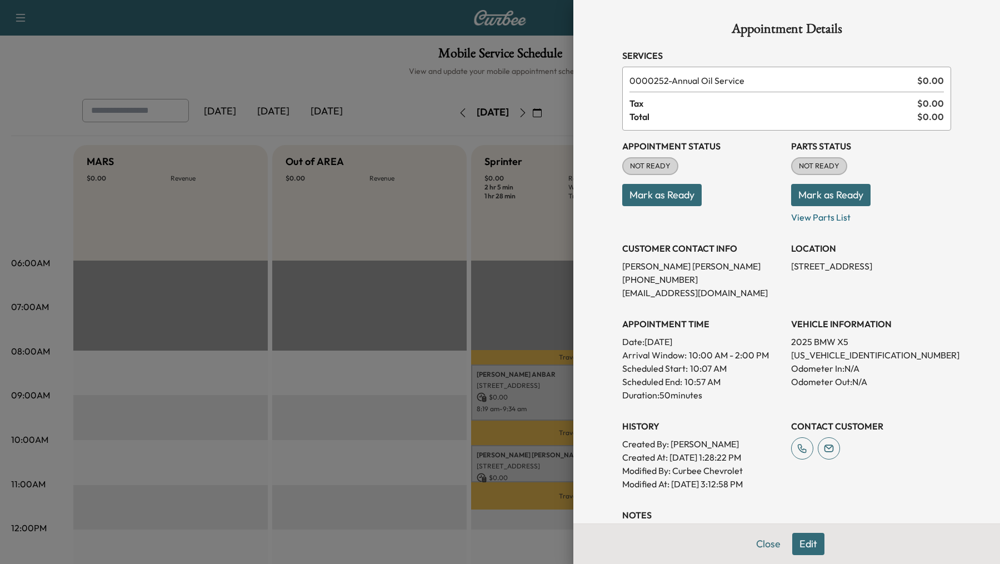  Describe the element at coordinates (729, 355) in the screenshot. I see `span: 10:00 AM - 2:00 PM` at that location.